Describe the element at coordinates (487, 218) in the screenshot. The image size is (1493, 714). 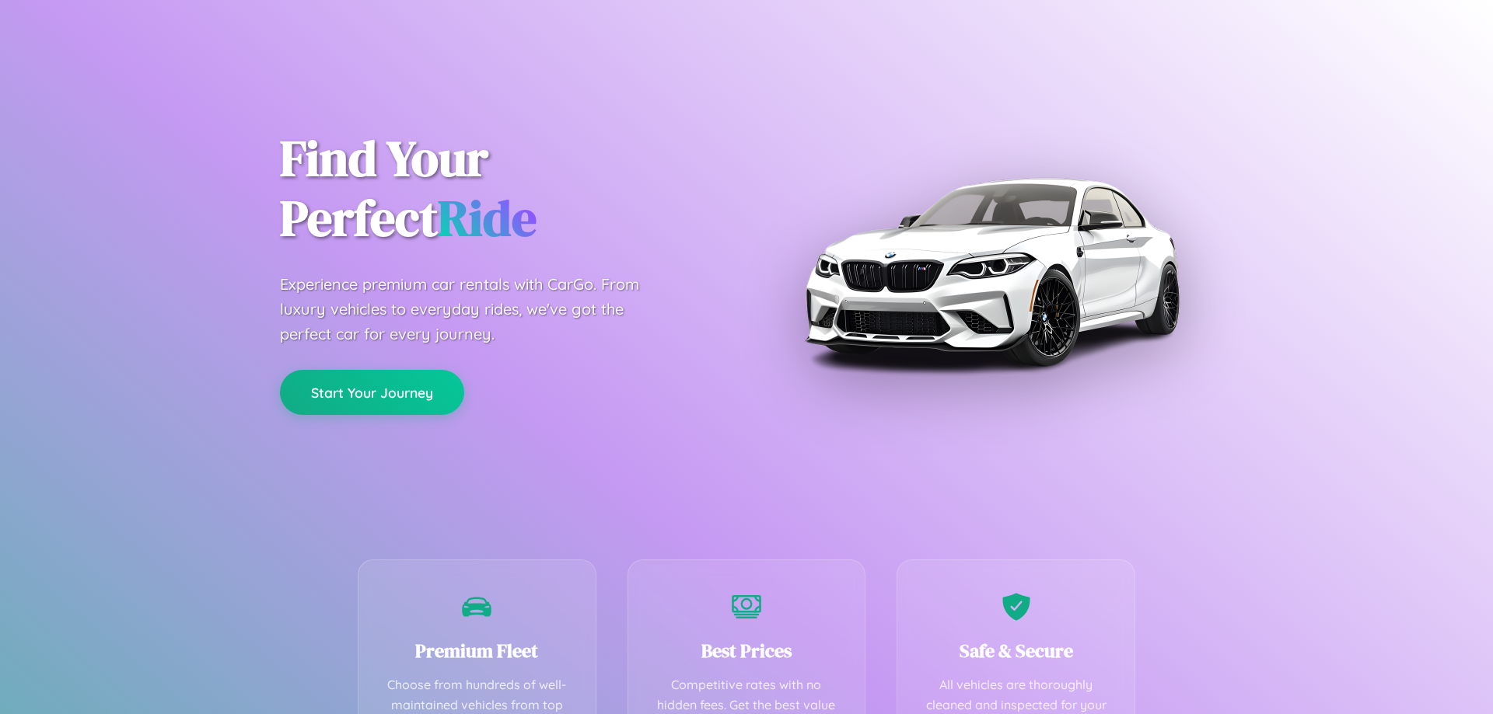
I see `span: Ride` at that location.